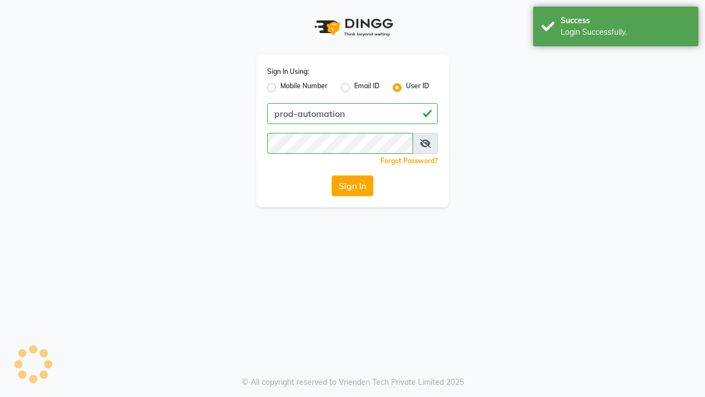  What do you see at coordinates (304, 88) in the screenshot?
I see `label: Mobile Number` at bounding box center [304, 88].